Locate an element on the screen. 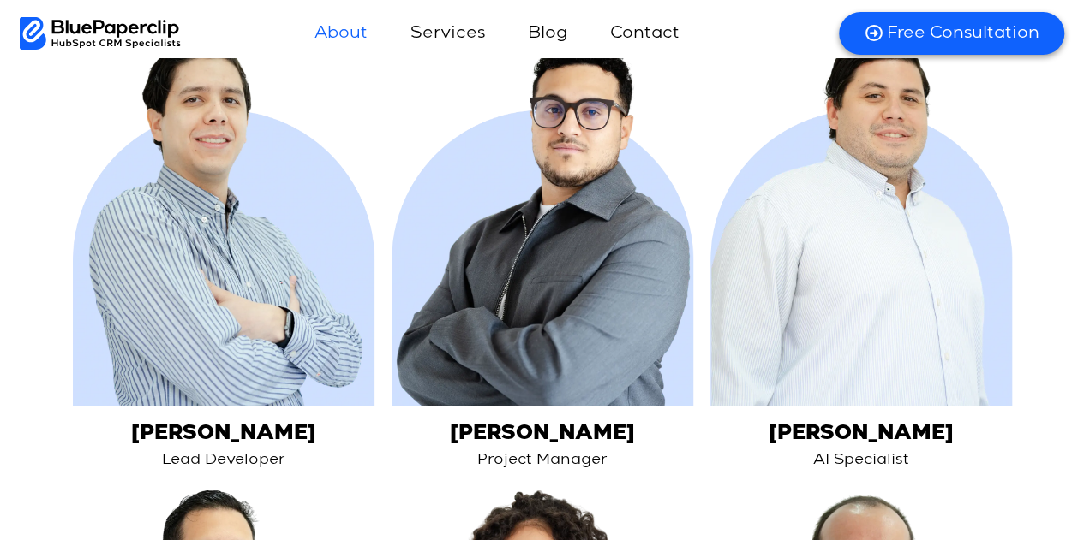 This screenshot has height=540, width=1084. a: Blog is located at coordinates (547, 33).